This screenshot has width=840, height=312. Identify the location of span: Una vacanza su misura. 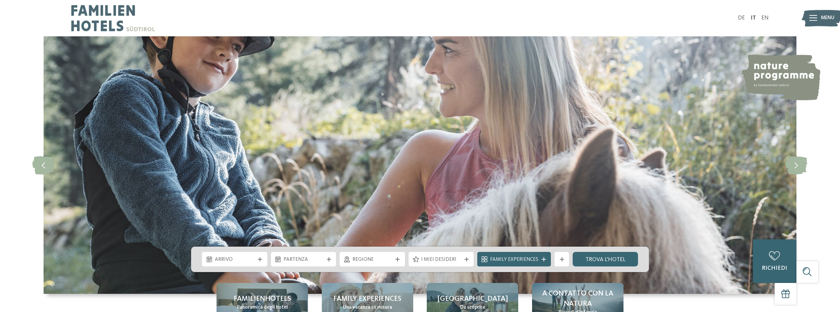
(367, 308).